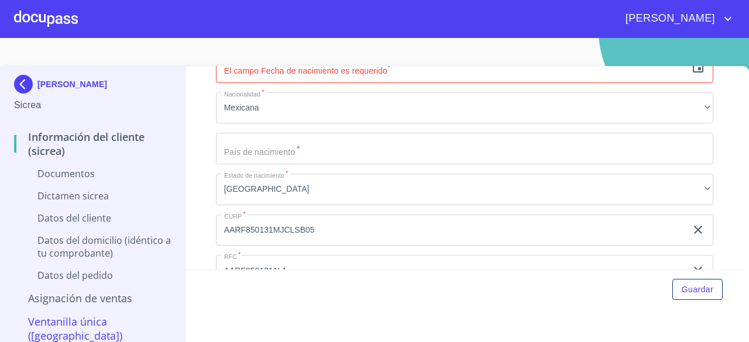 This screenshot has height=342, width=749. I want to click on button: Guardar, so click(698, 290).